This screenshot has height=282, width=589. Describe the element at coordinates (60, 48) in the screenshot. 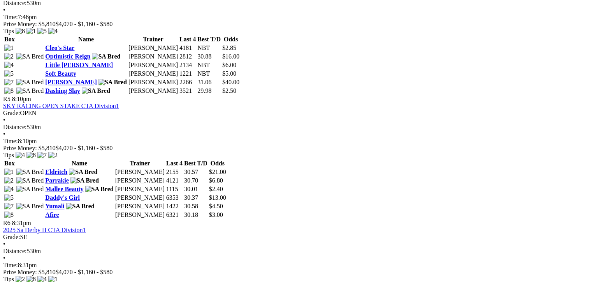

I see `a: Cleo's Star` at that location.